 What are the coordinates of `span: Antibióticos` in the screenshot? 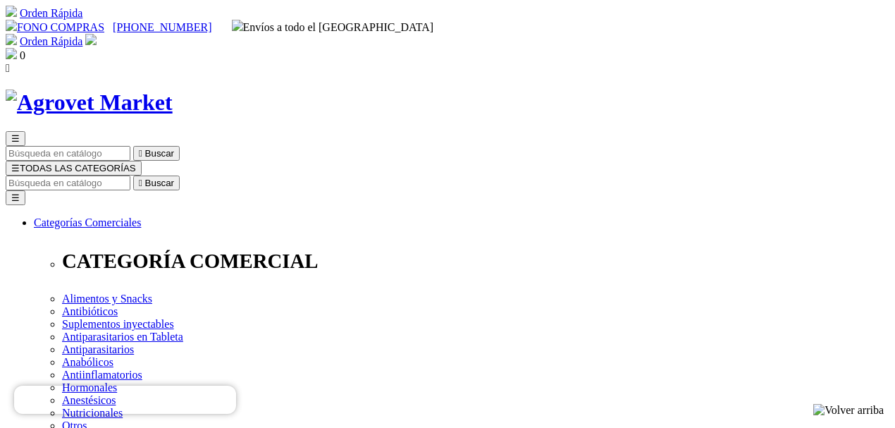 It's located at (90, 311).